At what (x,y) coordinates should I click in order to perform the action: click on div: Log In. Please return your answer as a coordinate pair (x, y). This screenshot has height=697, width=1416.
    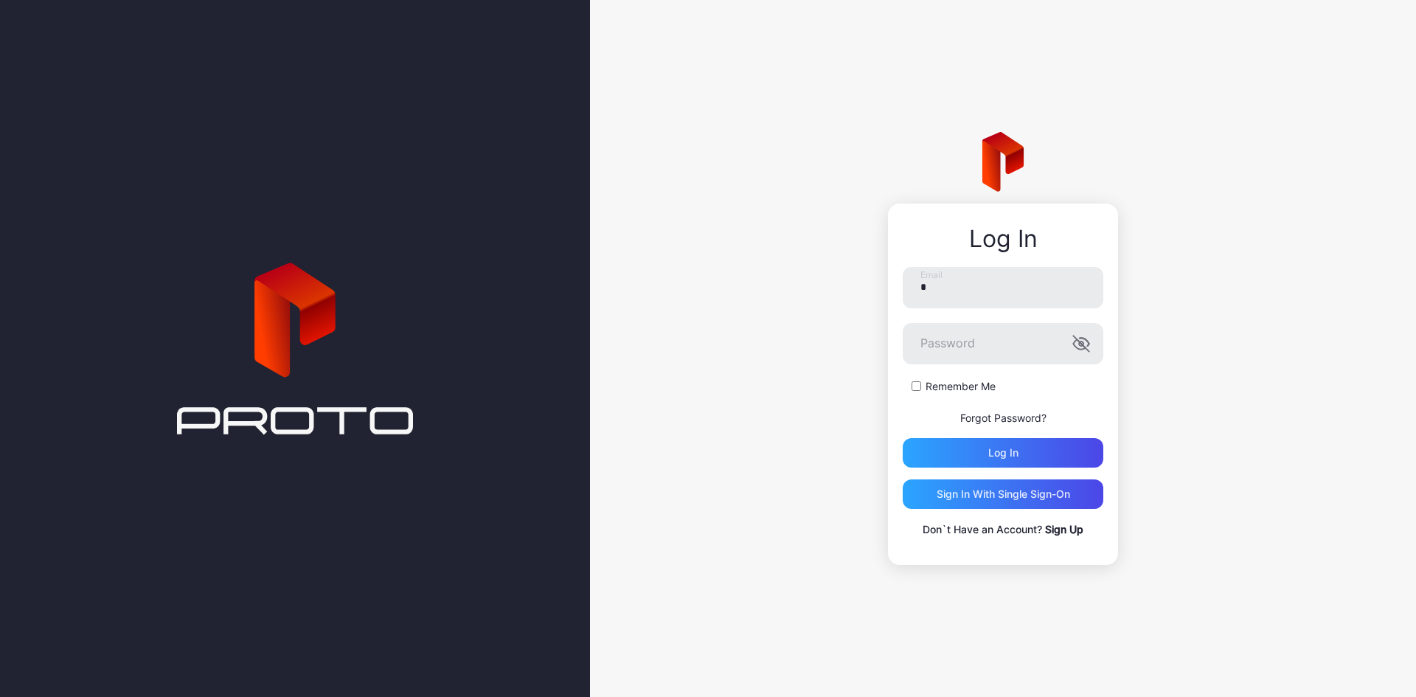
    Looking at the image, I should click on (1003, 239).